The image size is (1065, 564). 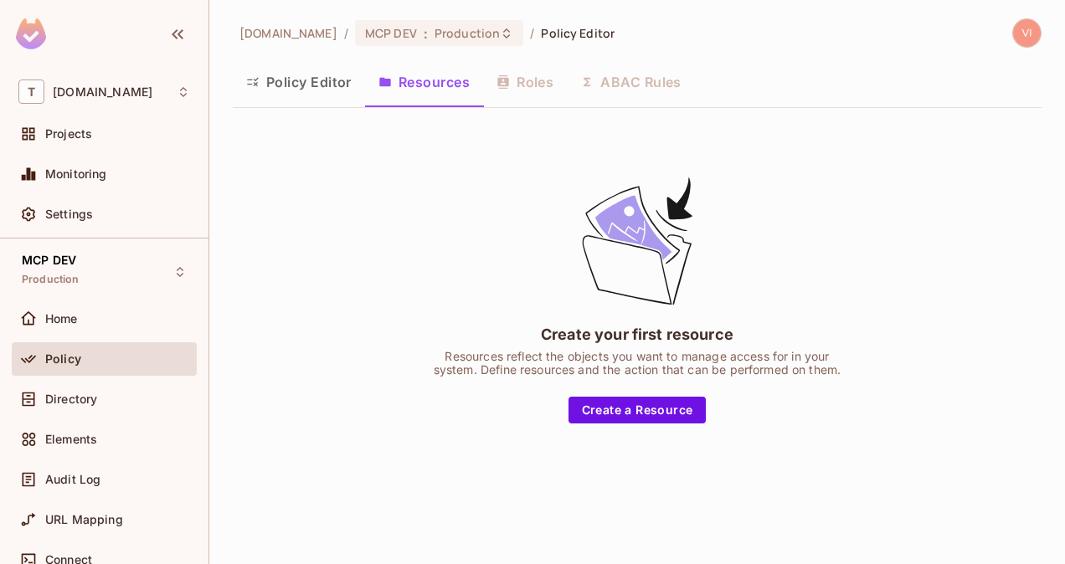 I want to click on button: Create a Resource, so click(x=637, y=410).